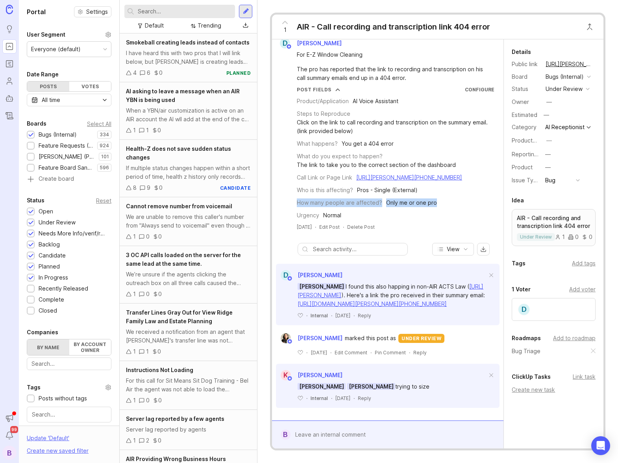 The image size is (618, 463). I want to click on div: Tags, so click(33, 387).